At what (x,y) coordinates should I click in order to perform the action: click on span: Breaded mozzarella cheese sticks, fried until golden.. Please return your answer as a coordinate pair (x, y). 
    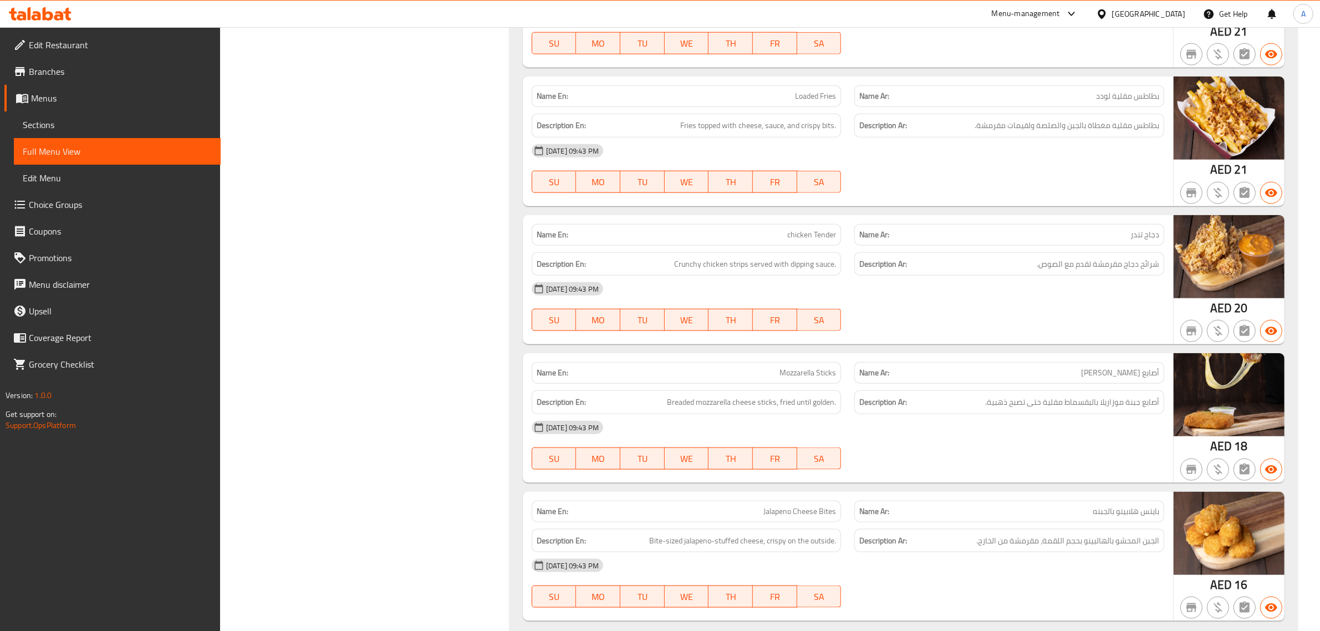
    Looking at the image, I should click on (751, 402).